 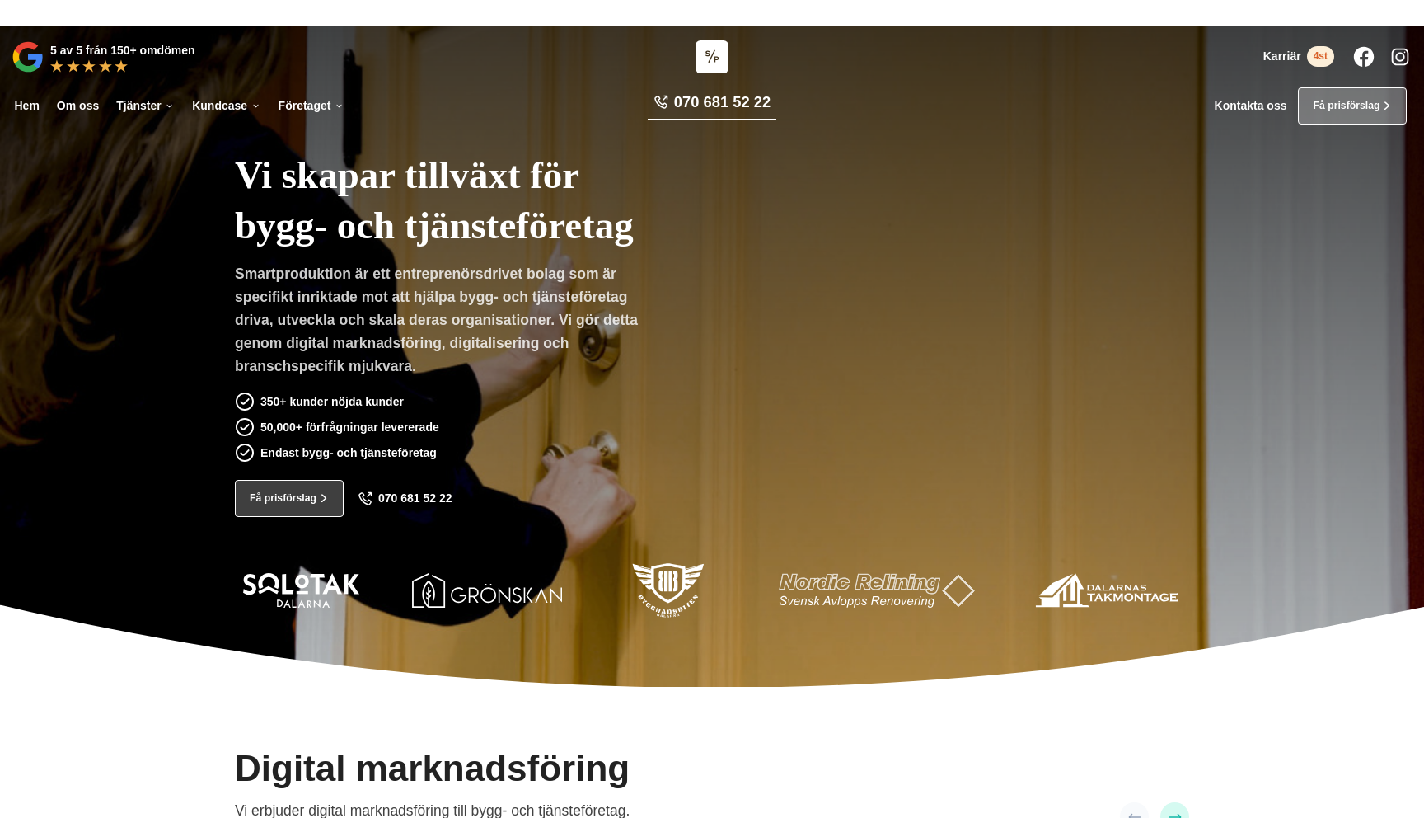 What do you see at coordinates (1320, 56) in the screenshot?
I see `span: 4st` at bounding box center [1320, 56].